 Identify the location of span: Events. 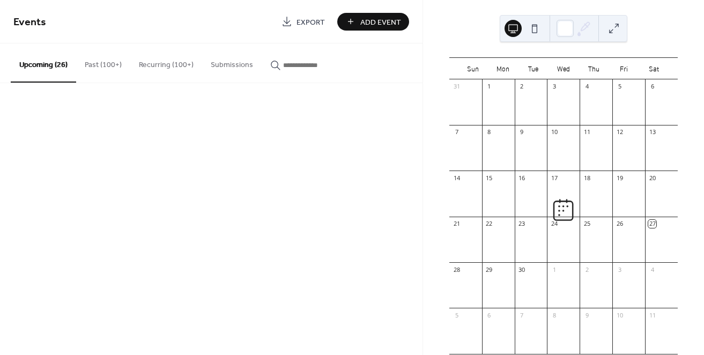
(29, 22).